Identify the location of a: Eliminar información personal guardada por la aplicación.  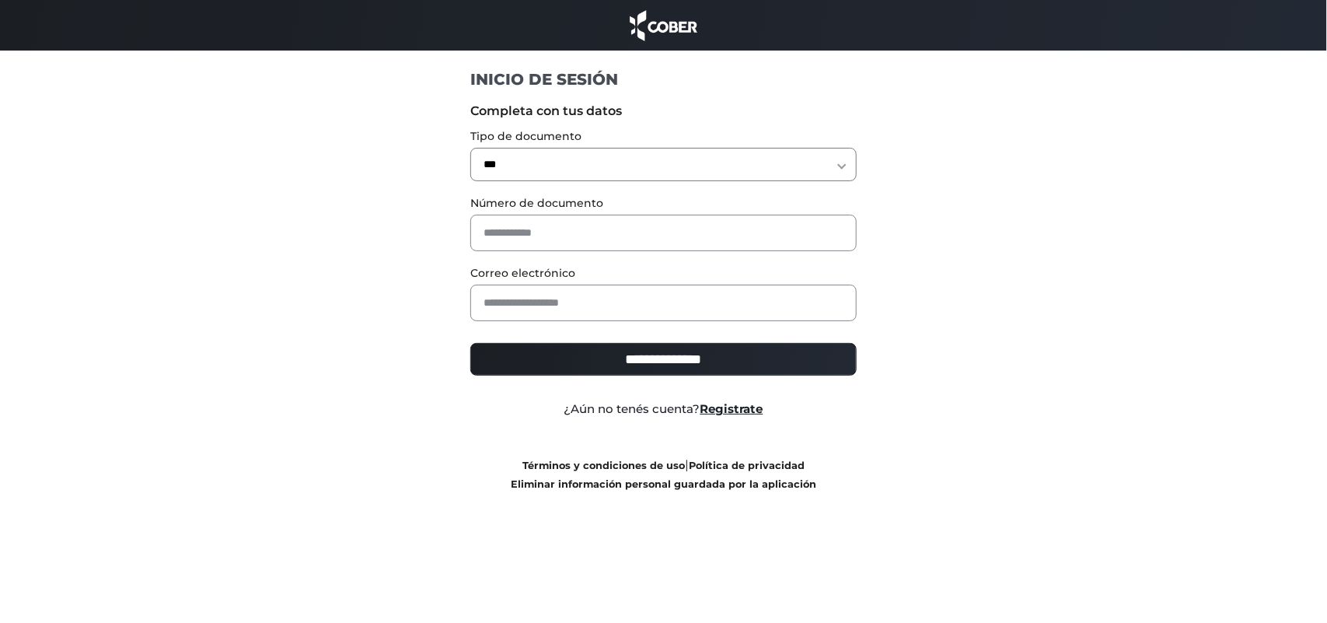
(663, 483).